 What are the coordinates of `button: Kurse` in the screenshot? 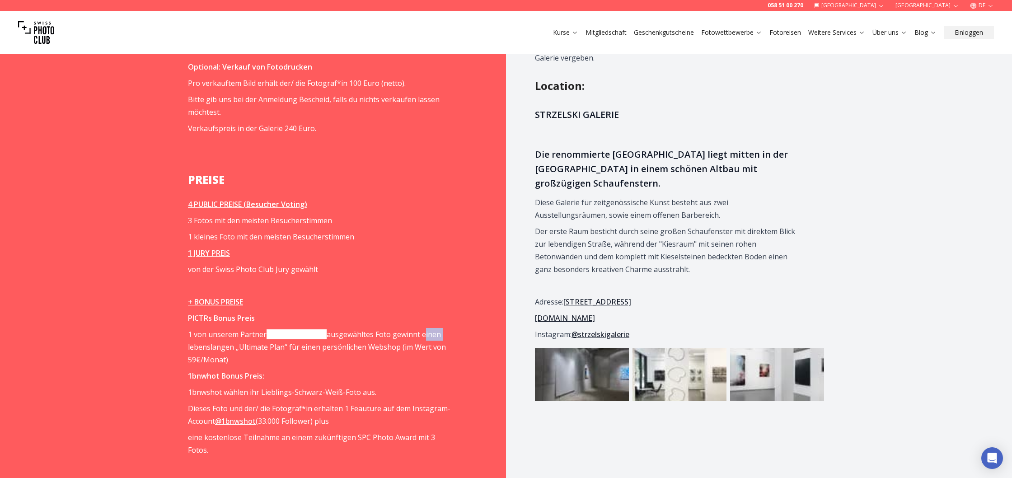 It's located at (565, 33).